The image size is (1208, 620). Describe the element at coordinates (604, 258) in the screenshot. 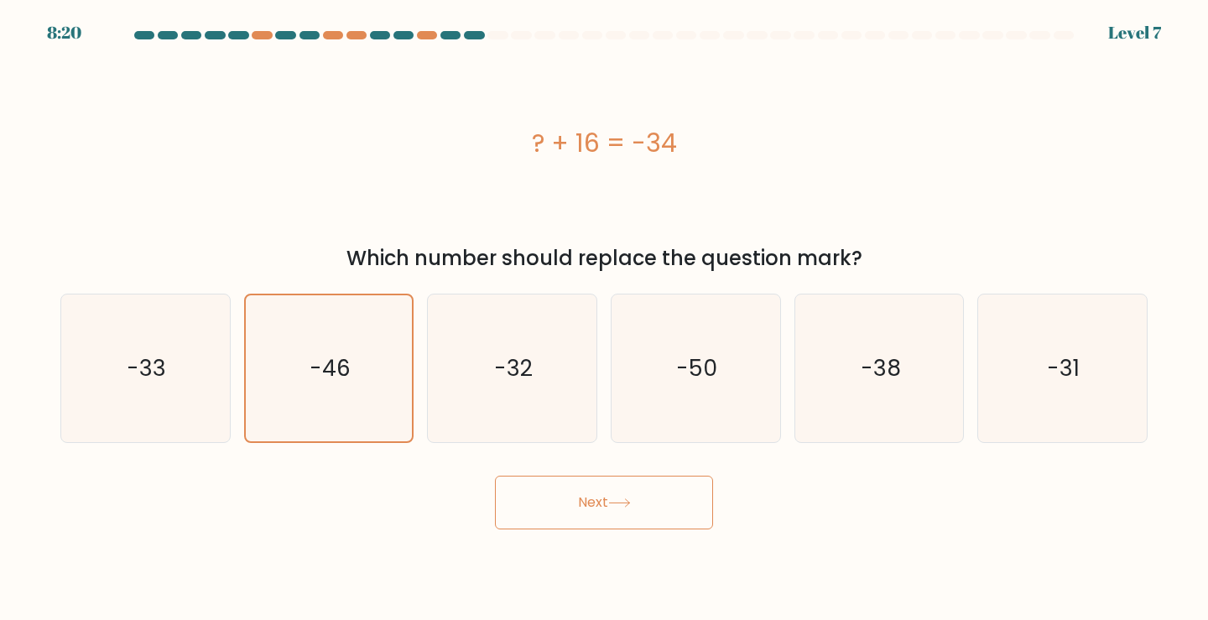

I see `div: Which number should replace the question mark?` at that location.